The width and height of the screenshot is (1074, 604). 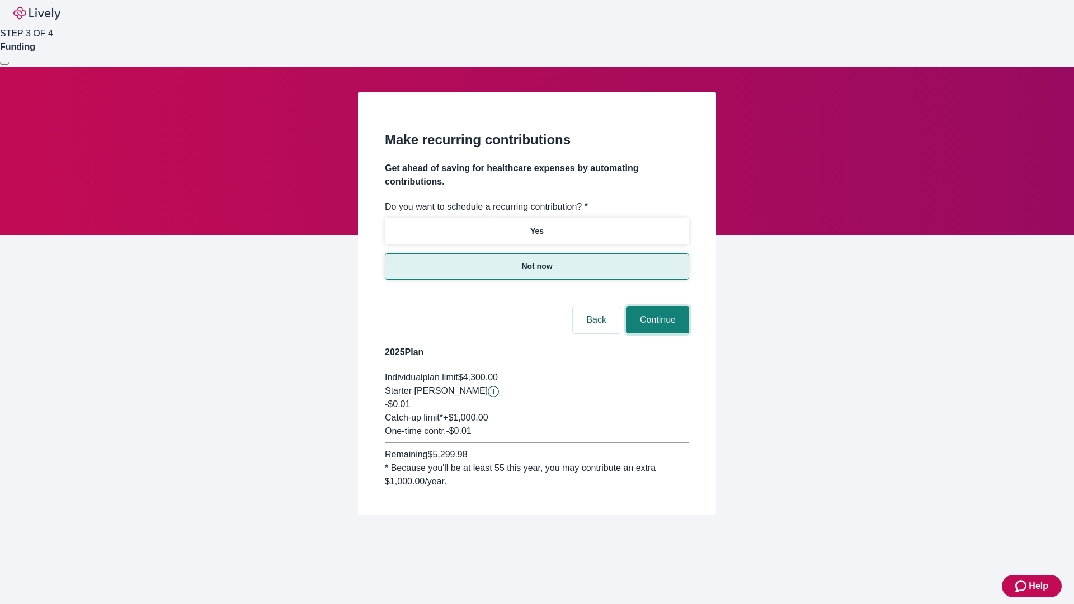 I want to click on span: - $0.01, so click(x=458, y=431).